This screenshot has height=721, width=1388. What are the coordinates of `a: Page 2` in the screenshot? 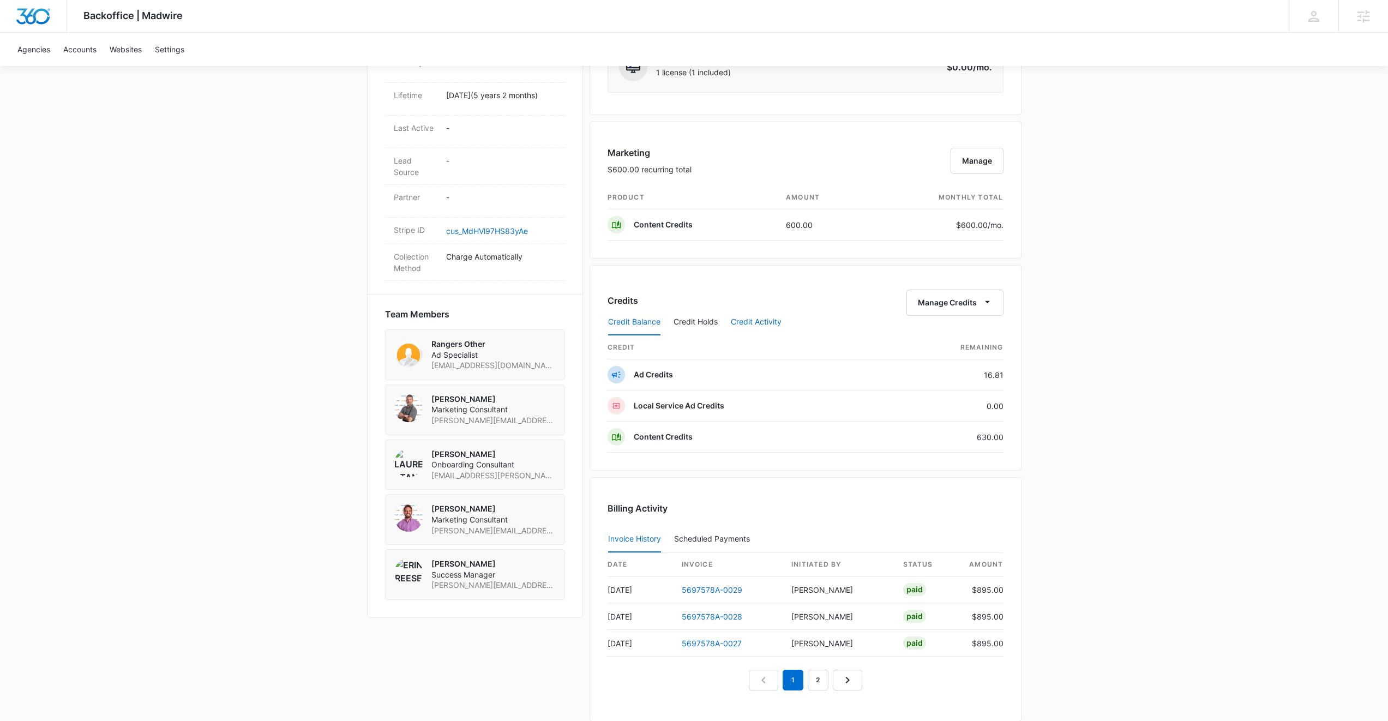 It's located at (818, 680).